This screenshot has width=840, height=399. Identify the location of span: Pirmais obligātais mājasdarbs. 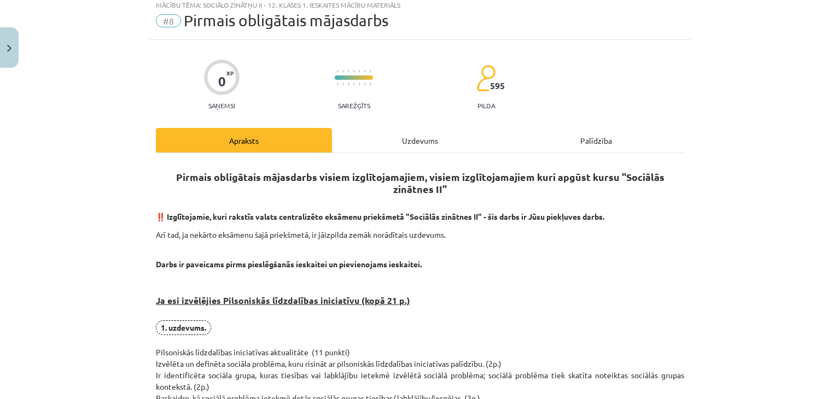
(286, 20).